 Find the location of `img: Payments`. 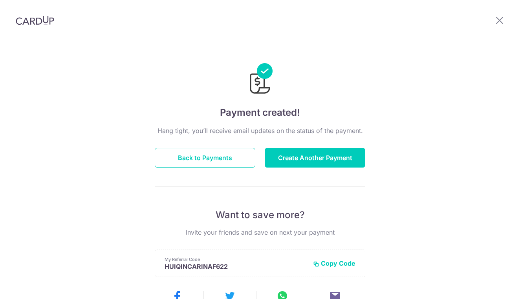

img: Payments is located at coordinates (260, 80).